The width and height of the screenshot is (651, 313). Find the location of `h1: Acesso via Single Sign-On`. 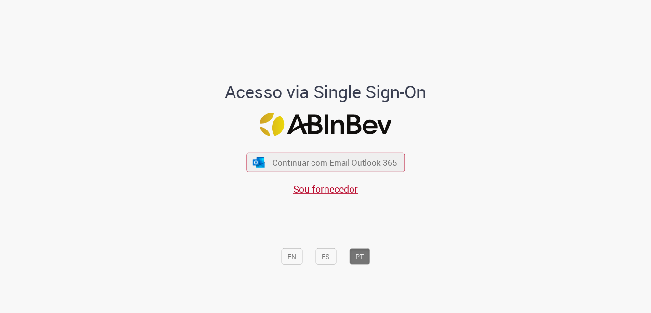

h1: Acesso via Single Sign-On is located at coordinates (326, 92).